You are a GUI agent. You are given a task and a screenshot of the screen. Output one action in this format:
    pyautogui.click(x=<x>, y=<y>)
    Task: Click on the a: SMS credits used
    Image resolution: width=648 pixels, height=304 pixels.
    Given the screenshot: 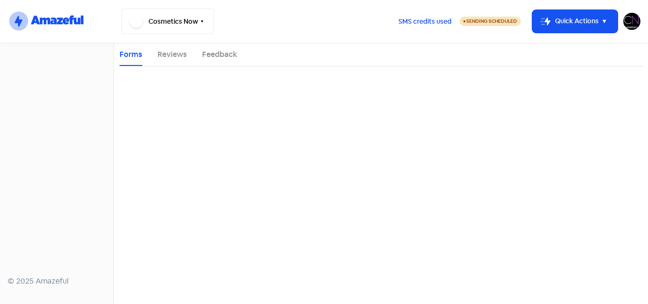 What is the action you would take?
    pyautogui.click(x=425, y=20)
    